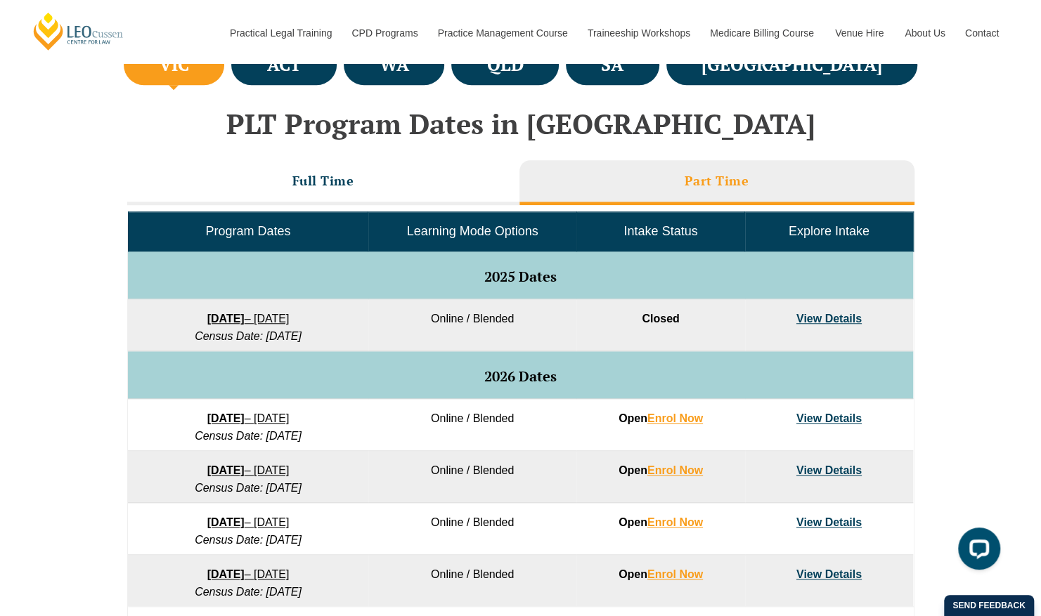 The height and width of the screenshot is (616, 1041). Describe the element at coordinates (280, 33) in the screenshot. I see `a: Practical Legal Training` at that location.